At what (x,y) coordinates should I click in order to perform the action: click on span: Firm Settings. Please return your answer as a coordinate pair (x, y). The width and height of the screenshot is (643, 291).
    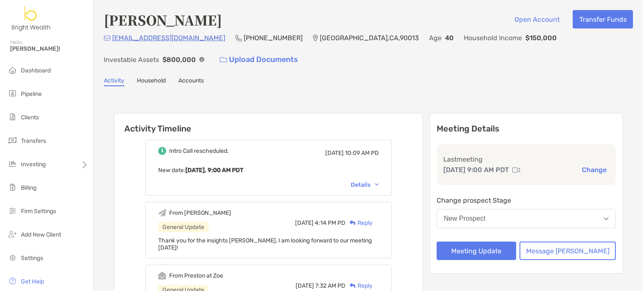
    Looking at the image, I should click on (38, 211).